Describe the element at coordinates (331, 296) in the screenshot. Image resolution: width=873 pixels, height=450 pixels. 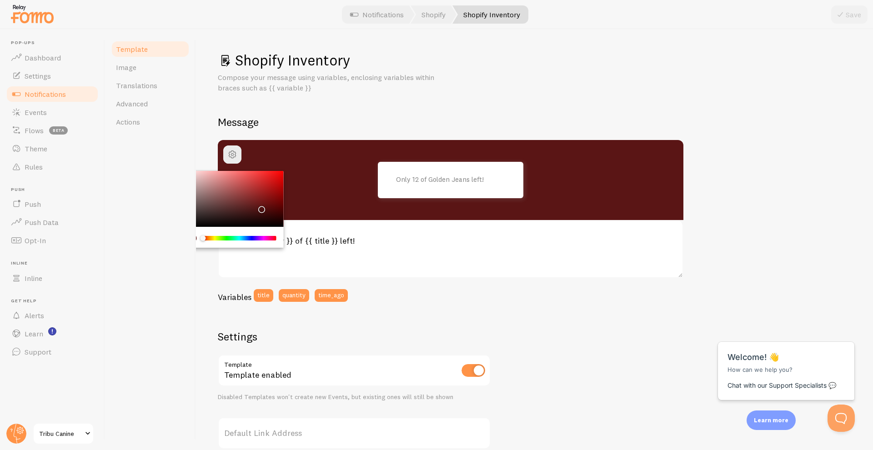
I see `button: time_ago` at that location.